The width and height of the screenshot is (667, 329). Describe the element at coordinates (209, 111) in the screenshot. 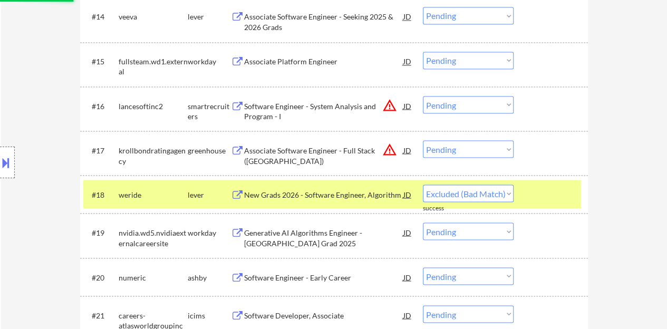

I see `div: smartrecruiters` at that location.